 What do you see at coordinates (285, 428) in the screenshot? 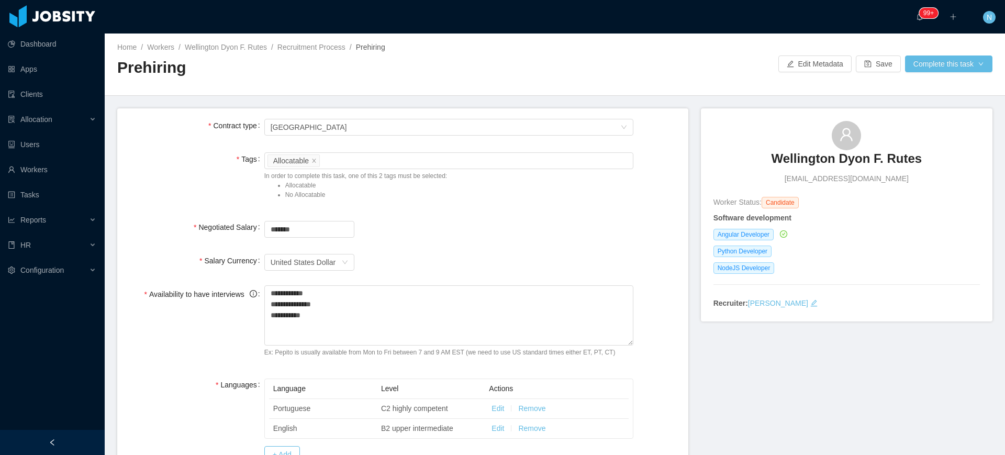
I see `span: English` at bounding box center [285, 428].